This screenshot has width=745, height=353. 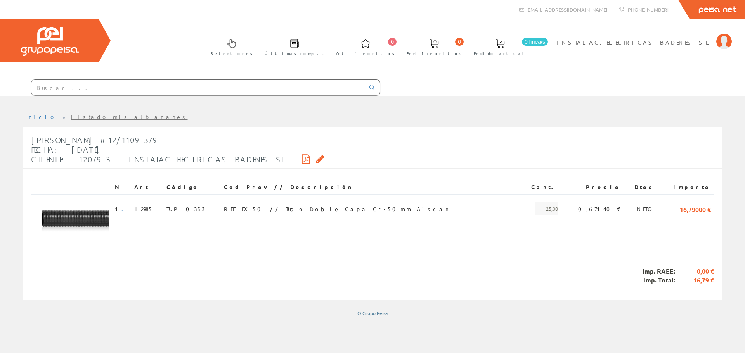 What do you see at coordinates (50, 41) in the screenshot?
I see `img: Grupo Peisa` at bounding box center [50, 41].